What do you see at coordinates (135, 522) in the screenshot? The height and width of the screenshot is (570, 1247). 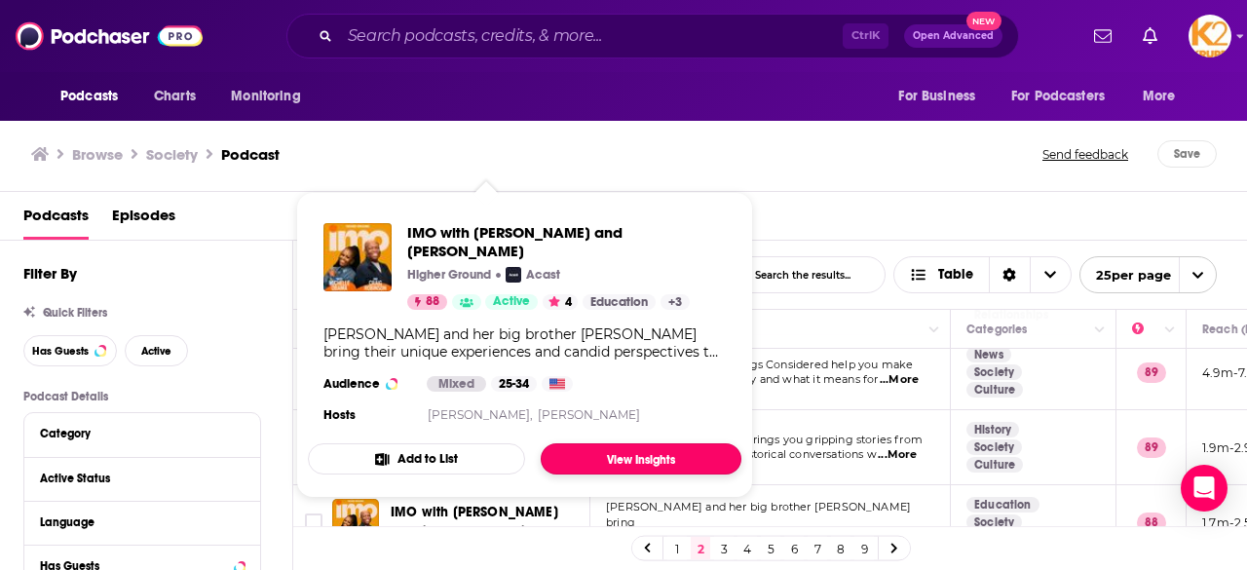 I see `div: Language` at bounding box center [135, 522].